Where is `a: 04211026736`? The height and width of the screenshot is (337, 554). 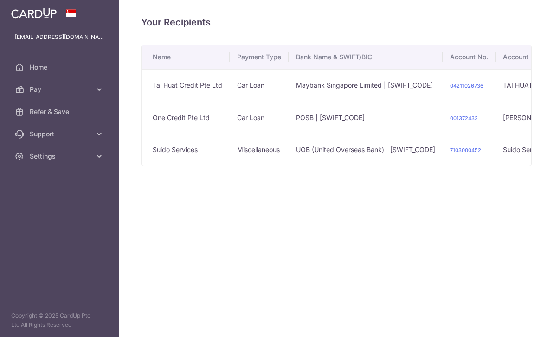 a: 04211026736 is located at coordinates (467, 86).